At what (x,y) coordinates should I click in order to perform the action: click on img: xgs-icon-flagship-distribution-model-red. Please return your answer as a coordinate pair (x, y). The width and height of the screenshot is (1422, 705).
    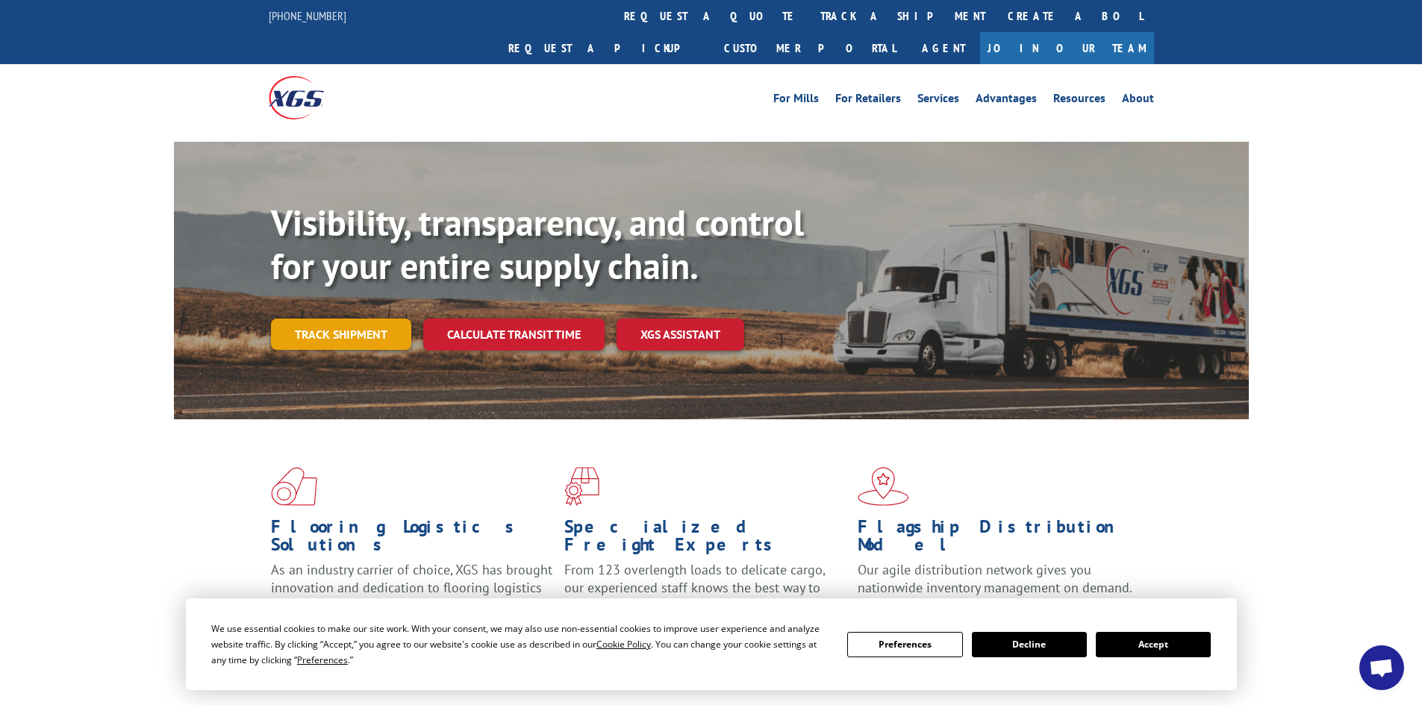
    Looking at the image, I should click on (883, 487).